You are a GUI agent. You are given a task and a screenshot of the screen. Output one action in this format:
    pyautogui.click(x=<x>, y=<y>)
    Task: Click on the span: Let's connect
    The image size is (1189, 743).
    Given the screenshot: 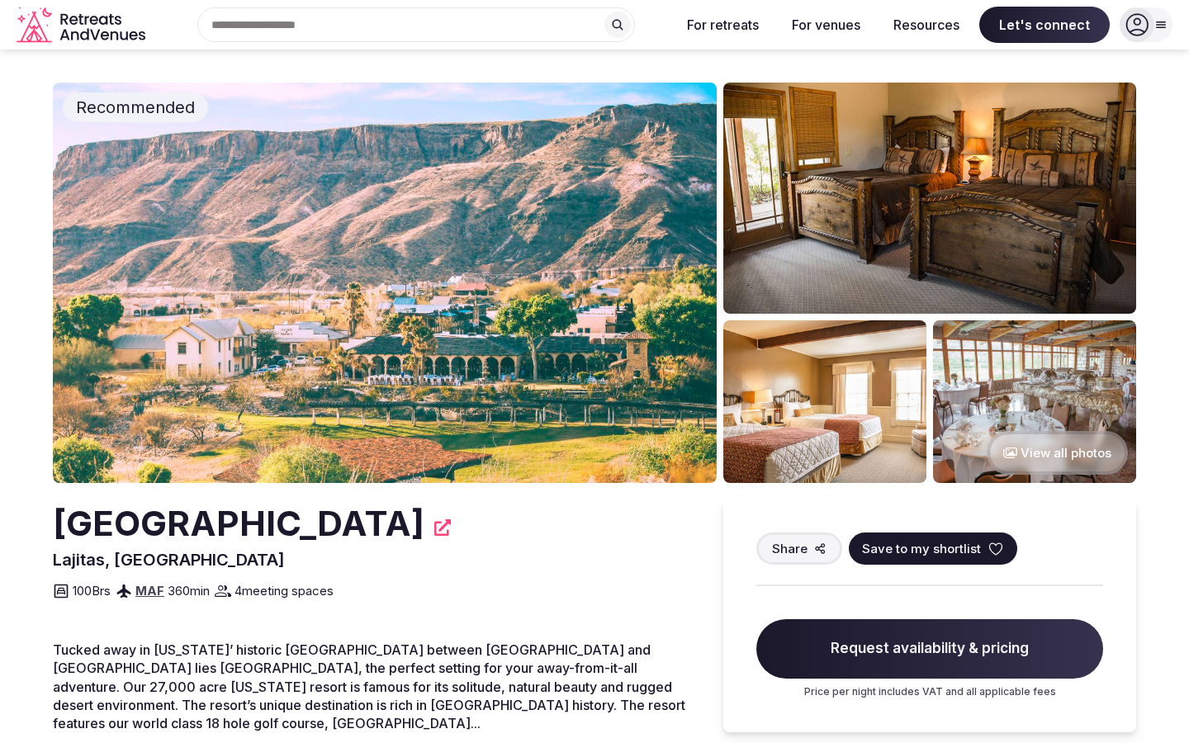 What is the action you would take?
    pyautogui.click(x=1044, y=25)
    